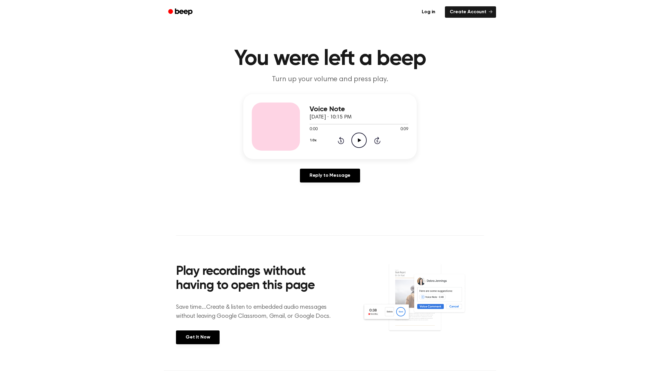  What do you see at coordinates (359, 109) in the screenshot?
I see `h3: Voice Note` at bounding box center [359, 109].